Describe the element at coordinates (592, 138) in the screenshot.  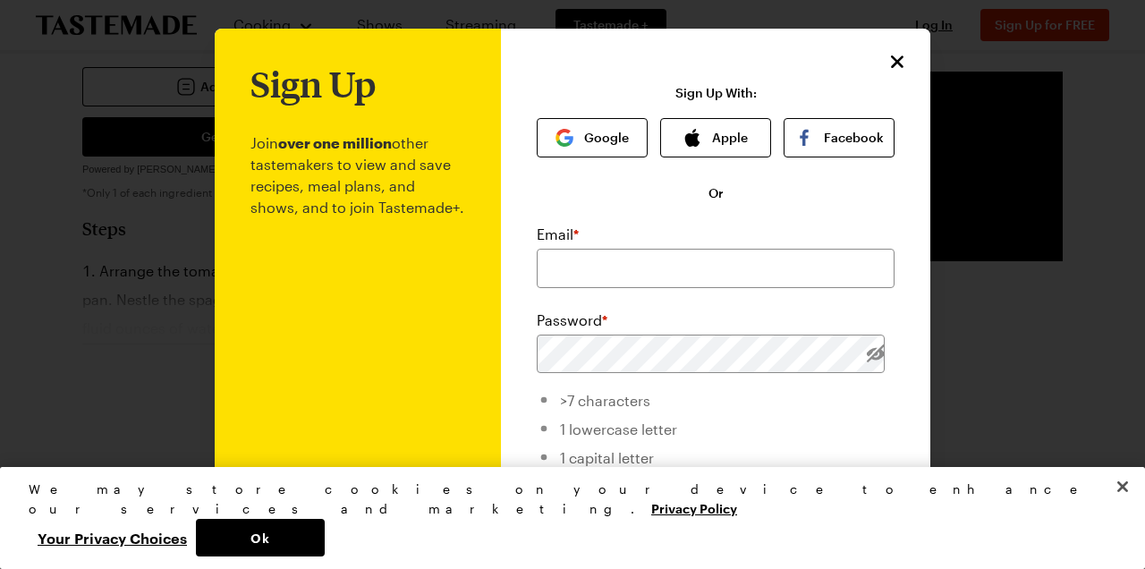
I see `button: Google` at that location.